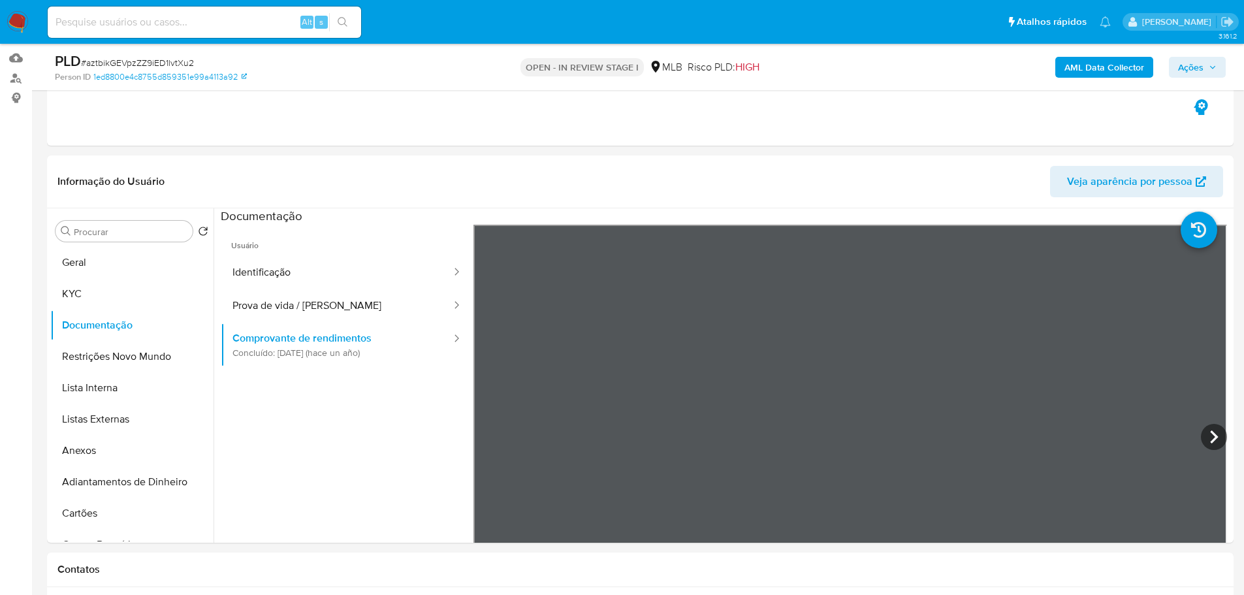  Describe the element at coordinates (640, 569) in the screenshot. I see `h1: Contatos` at that location.